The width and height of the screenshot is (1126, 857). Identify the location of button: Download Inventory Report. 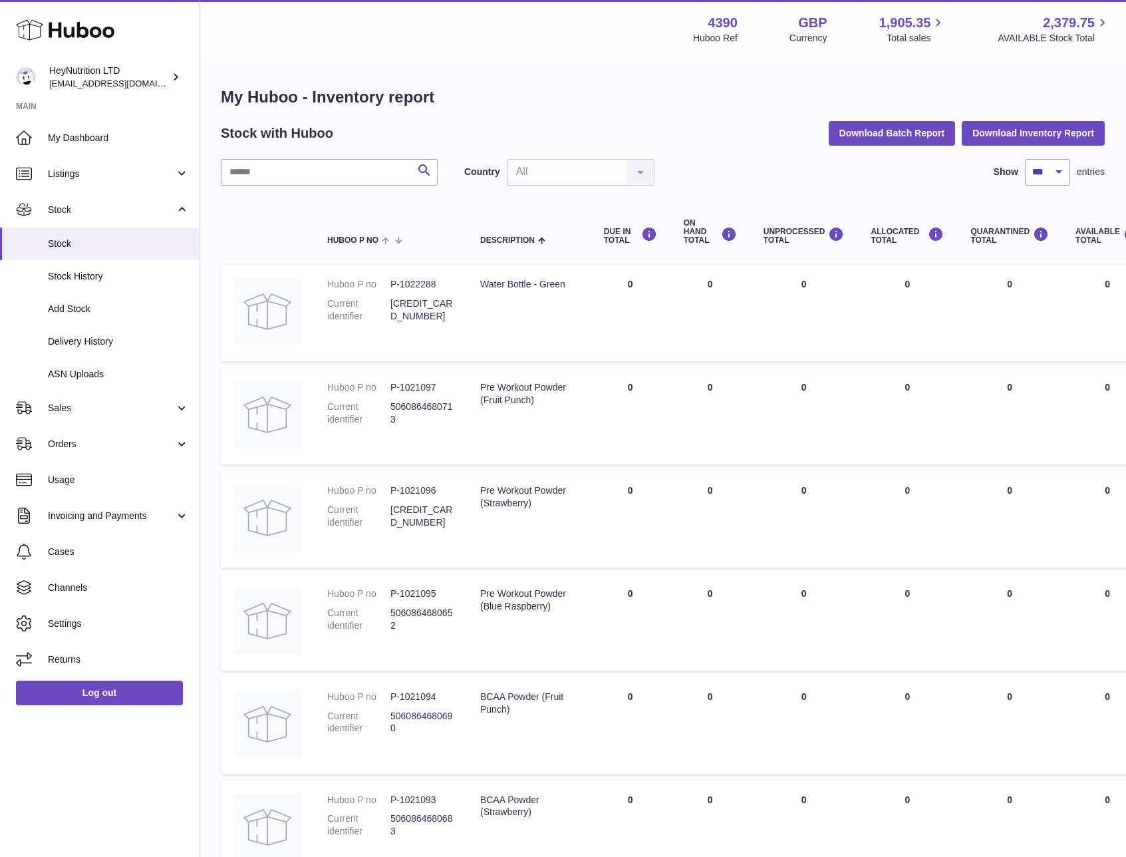
(1033, 133).